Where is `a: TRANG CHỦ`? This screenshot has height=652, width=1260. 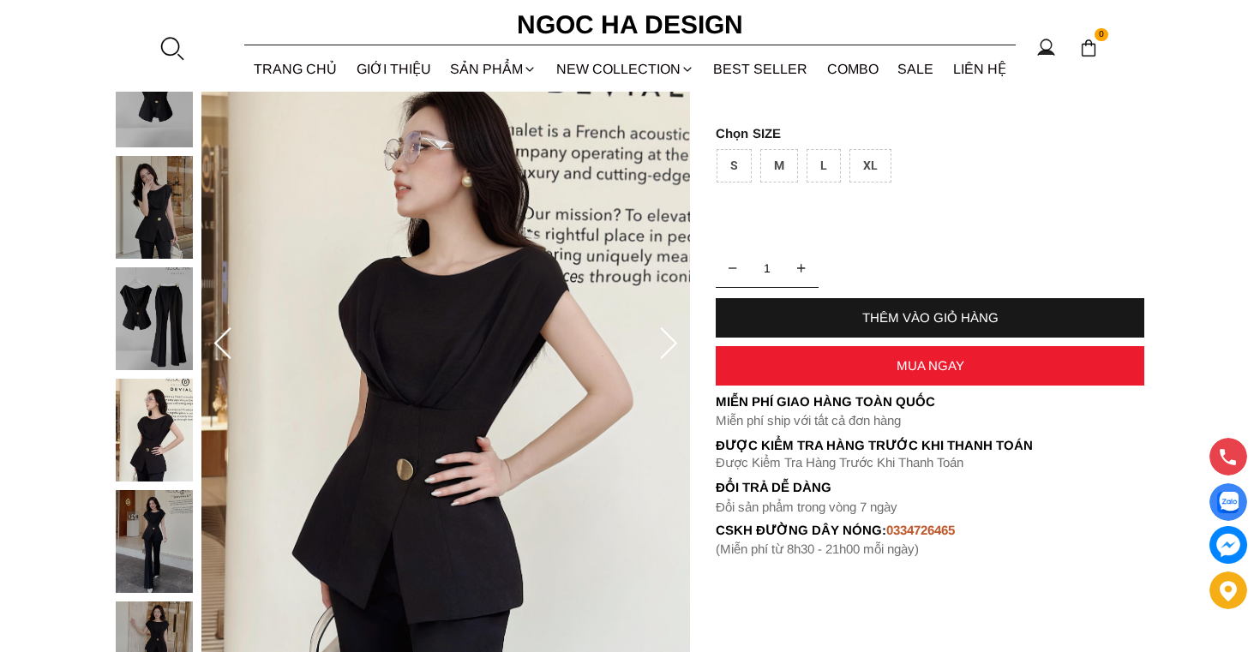 a: TRANG CHỦ is located at coordinates (296, 69).